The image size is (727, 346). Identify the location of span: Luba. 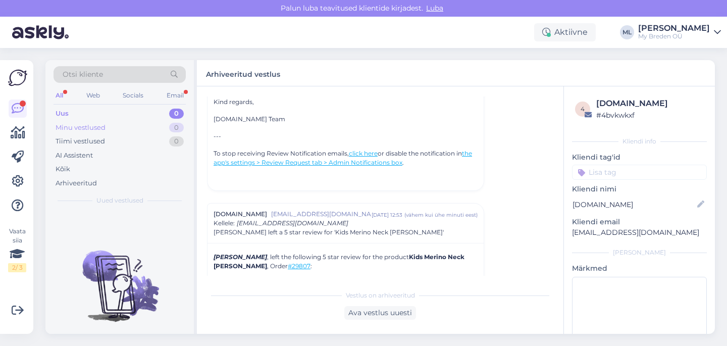
(435, 8).